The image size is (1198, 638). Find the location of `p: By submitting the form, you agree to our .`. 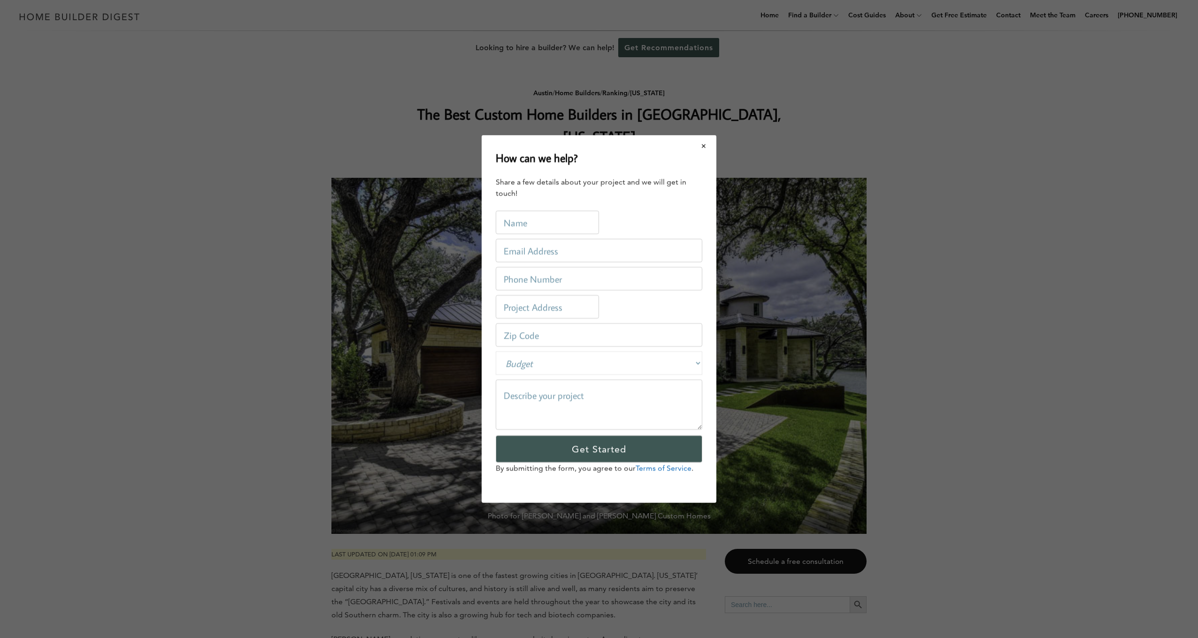

p: By submitting the form, you agree to our . is located at coordinates (599, 469).